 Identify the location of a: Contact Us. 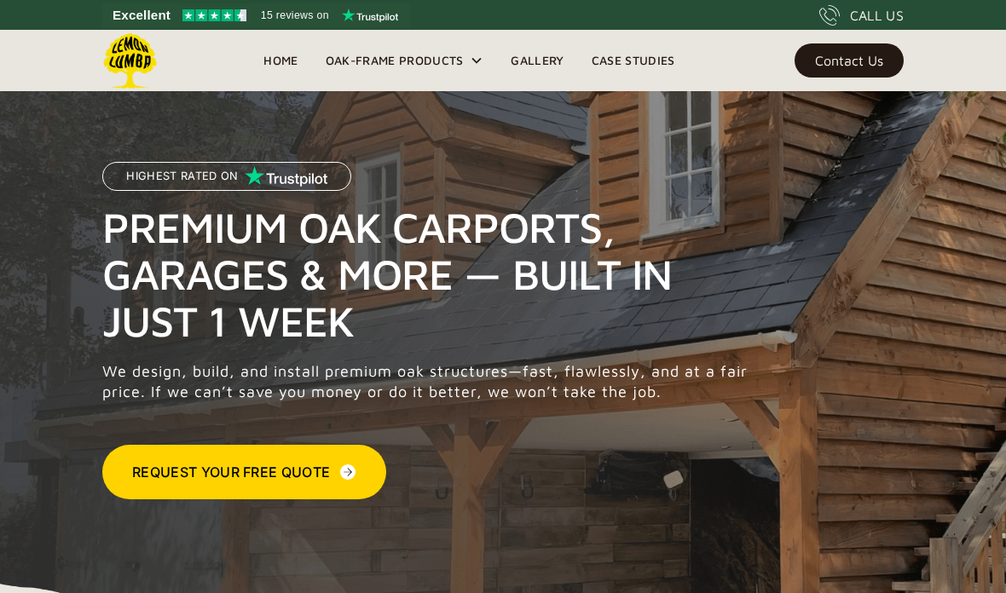
(849, 61).